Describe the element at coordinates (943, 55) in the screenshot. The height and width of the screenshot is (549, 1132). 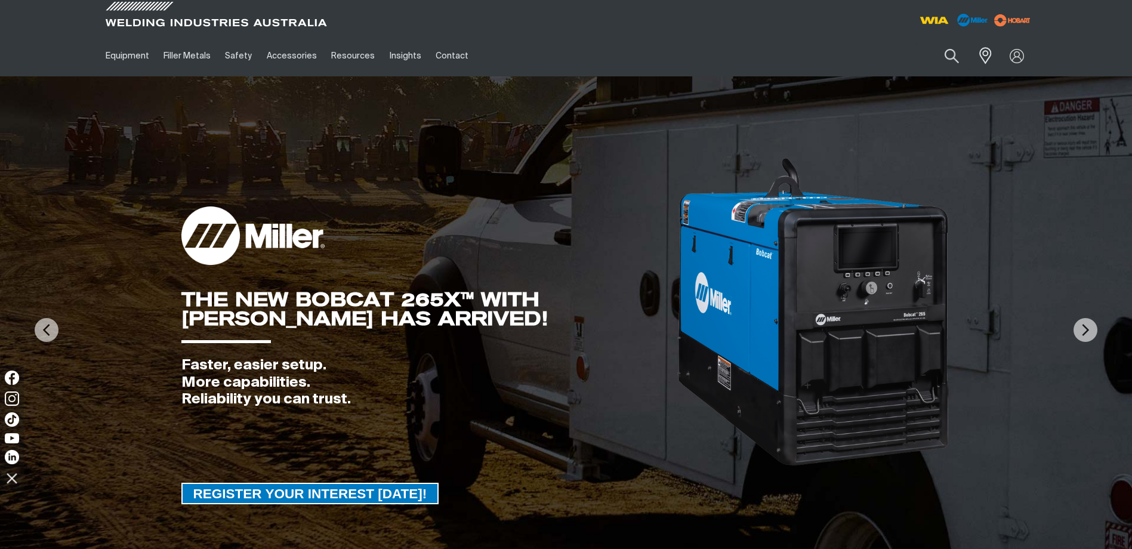
I see `input: Product name or item number...` at that location.